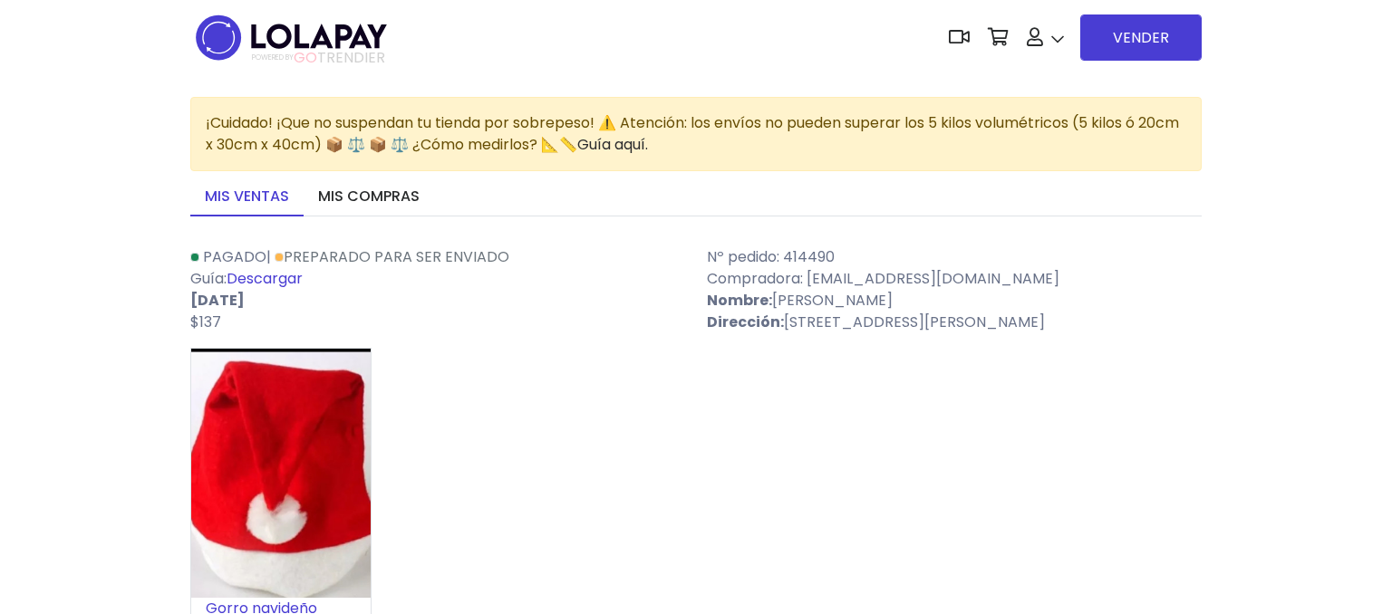 This screenshot has height=614, width=1392. I want to click on span: TRENDIER, so click(318, 58).